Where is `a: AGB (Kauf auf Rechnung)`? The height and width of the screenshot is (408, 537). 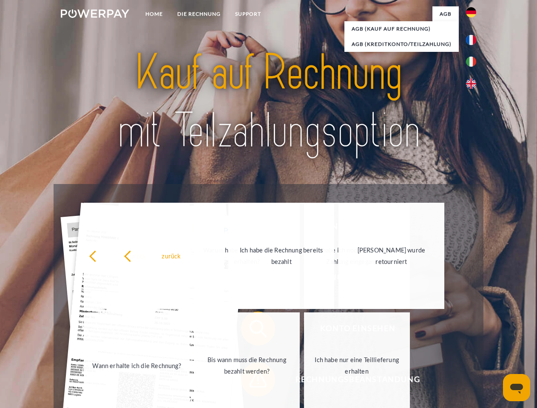
a: AGB (Kauf auf Rechnung) is located at coordinates (401, 29).